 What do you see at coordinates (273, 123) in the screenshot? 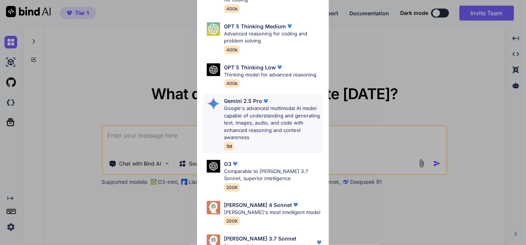
I see `p: Google's advanced multimodal AI model capable of understanding and generating text, images, audio...` at bounding box center [273, 123].